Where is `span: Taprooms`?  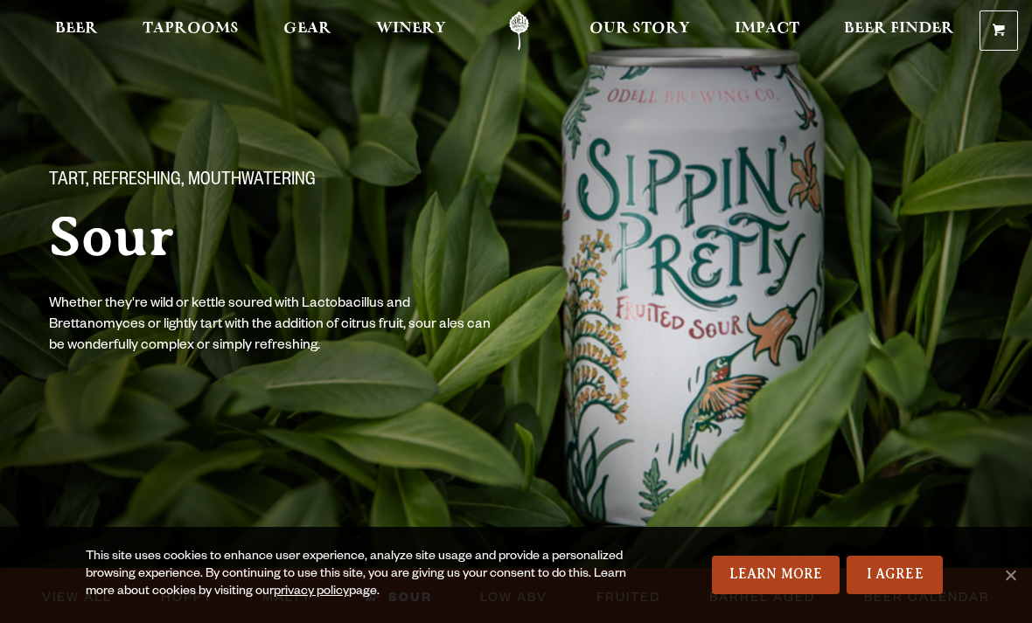
span: Taprooms is located at coordinates (191, 29).